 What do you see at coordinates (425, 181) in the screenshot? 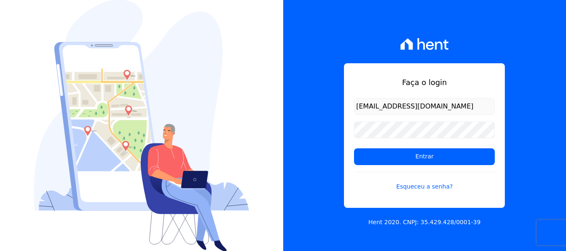
I see `a: Esqueceu a senha?` at bounding box center [425, 181].